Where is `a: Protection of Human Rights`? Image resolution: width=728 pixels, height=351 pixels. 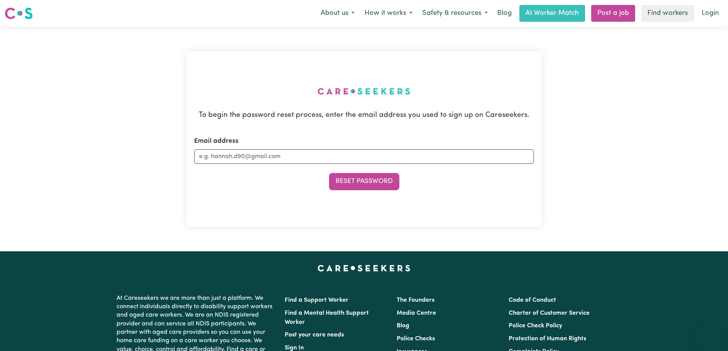
a: Protection of Human Rights is located at coordinates (547, 339).